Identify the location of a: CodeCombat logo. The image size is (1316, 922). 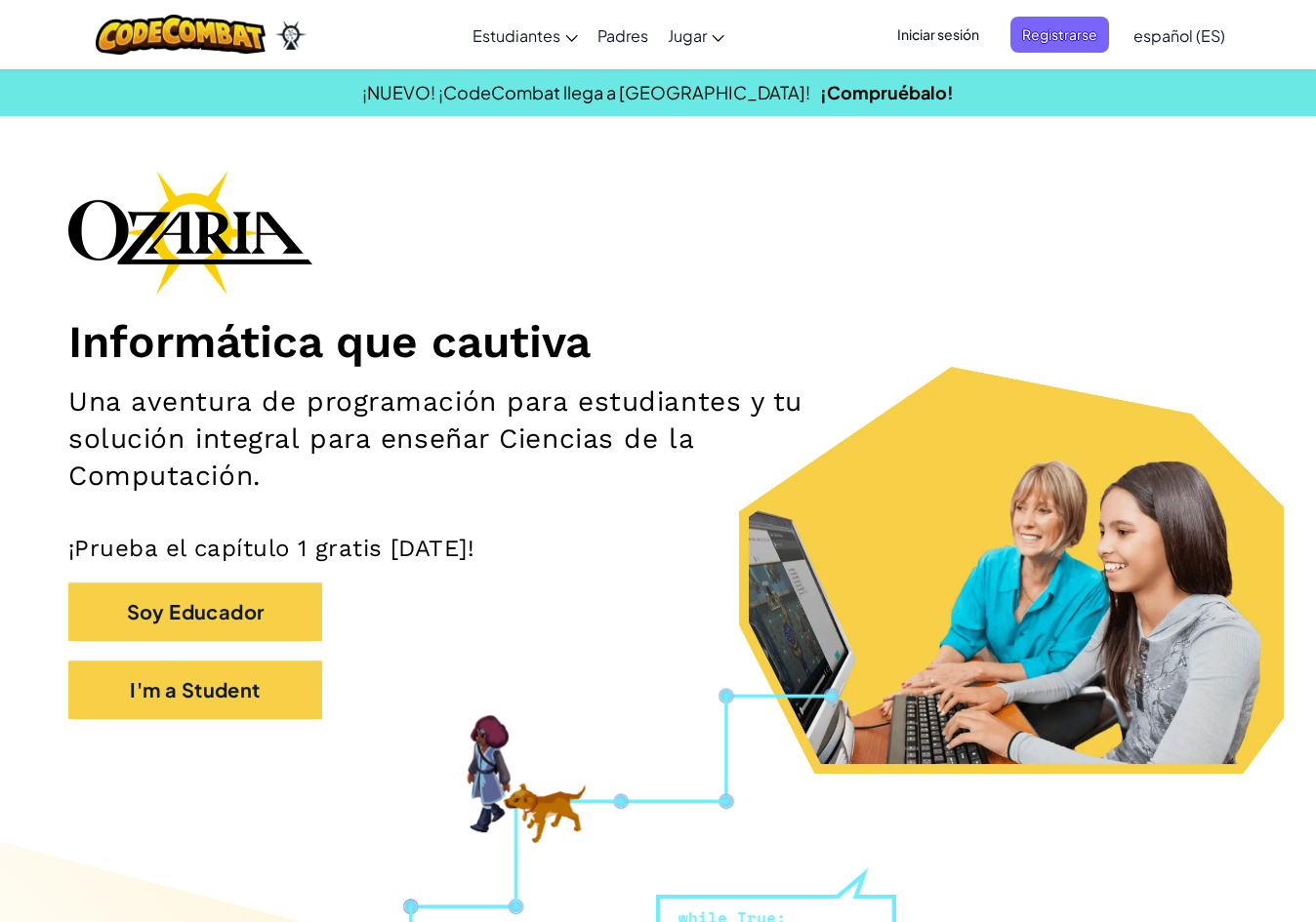
(181, 34).